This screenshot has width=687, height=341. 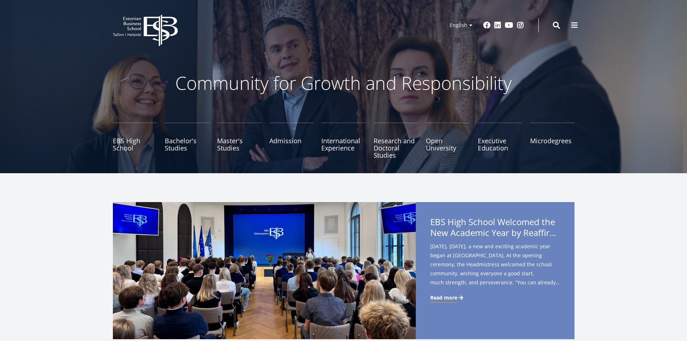 I want to click on a: Read more, so click(x=447, y=298).